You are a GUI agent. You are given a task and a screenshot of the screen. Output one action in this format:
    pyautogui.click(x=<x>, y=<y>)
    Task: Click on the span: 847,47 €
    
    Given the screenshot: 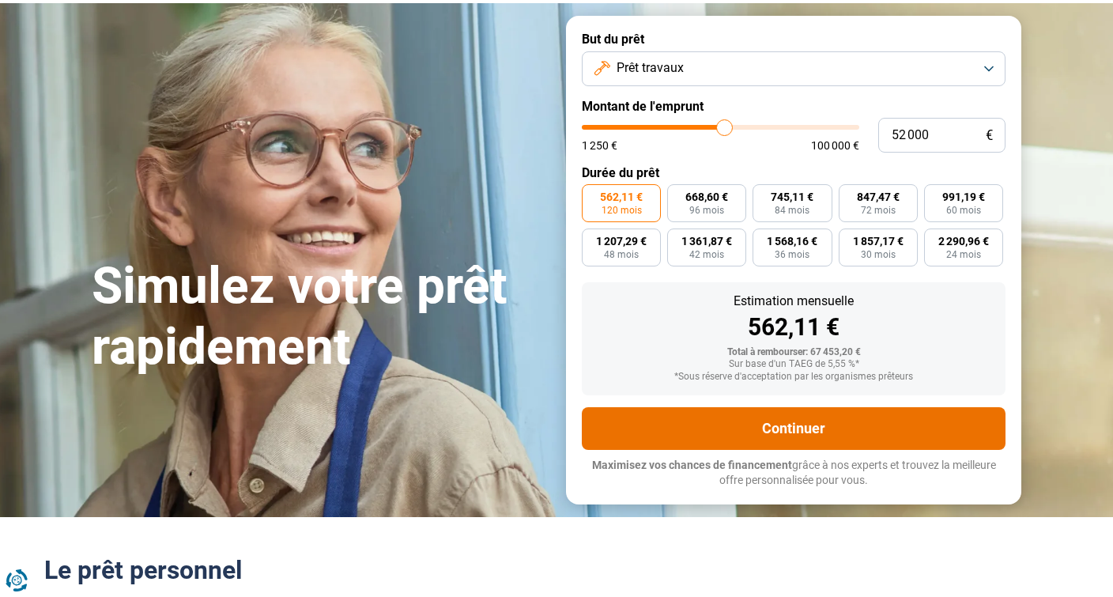 What is the action you would take?
    pyautogui.click(x=878, y=197)
    